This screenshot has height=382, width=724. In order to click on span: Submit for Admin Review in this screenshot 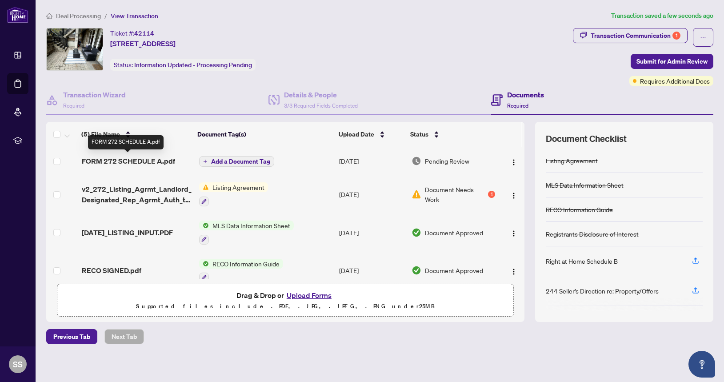, I will do `click(672, 61)`.